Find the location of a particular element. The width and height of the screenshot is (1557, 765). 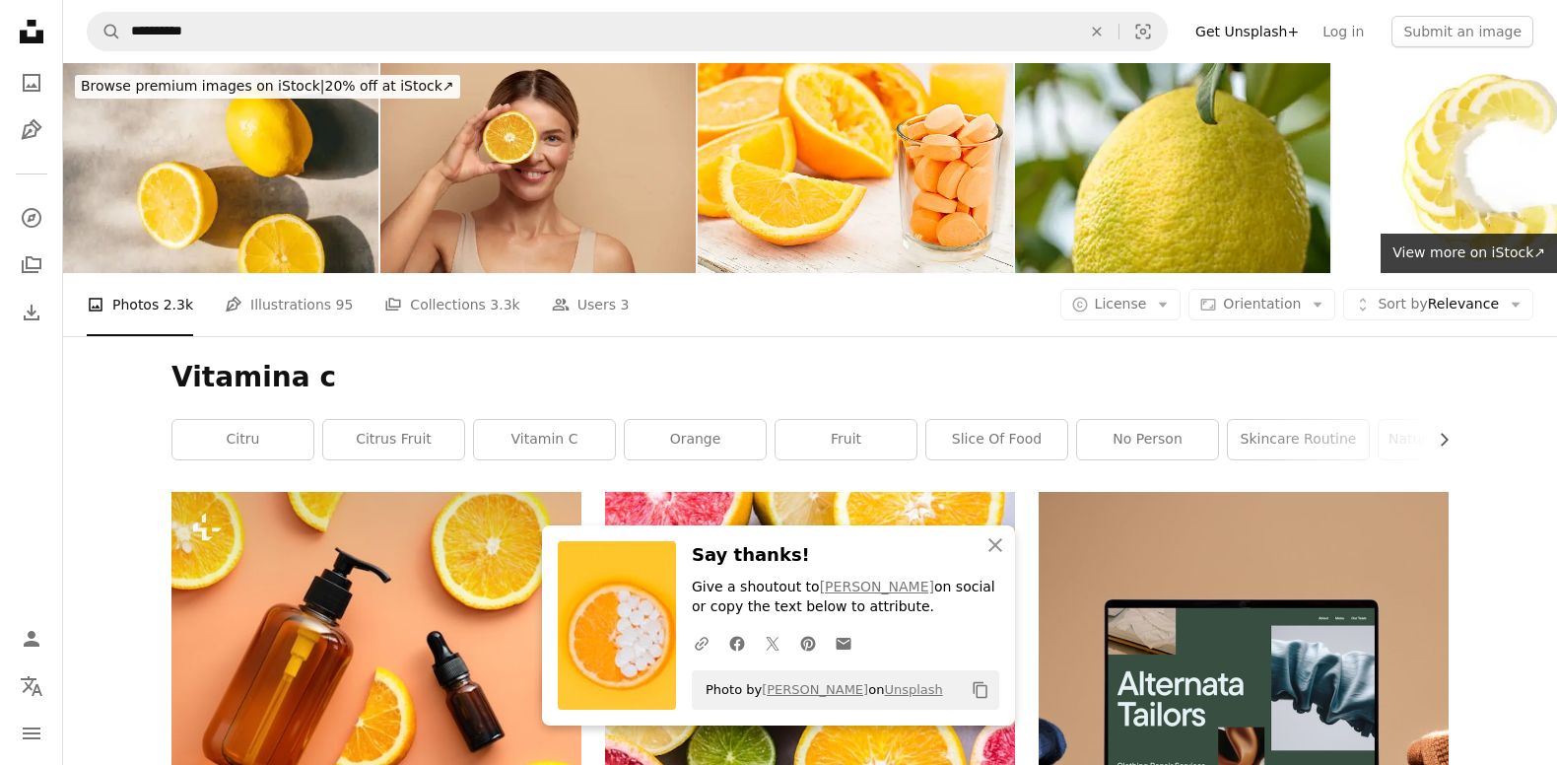

span: 95 is located at coordinates (345, 304).